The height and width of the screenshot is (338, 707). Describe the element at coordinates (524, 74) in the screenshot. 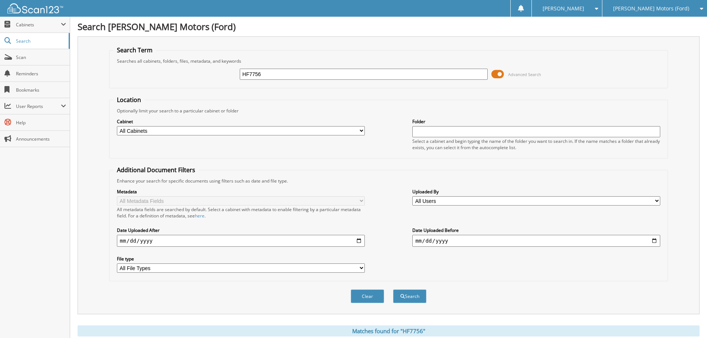

I see `span: Advanced Search` at that location.